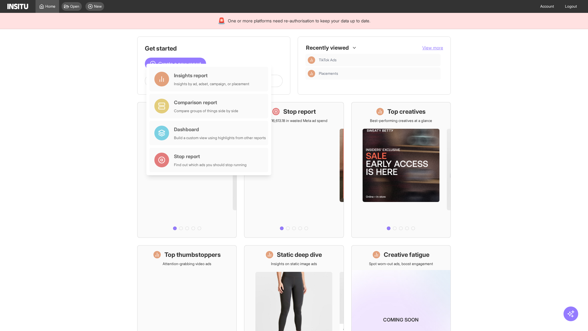 This screenshot has height=331, width=588. Describe the element at coordinates (294, 264) in the screenshot. I see `p: Insights on static image ads` at that location.